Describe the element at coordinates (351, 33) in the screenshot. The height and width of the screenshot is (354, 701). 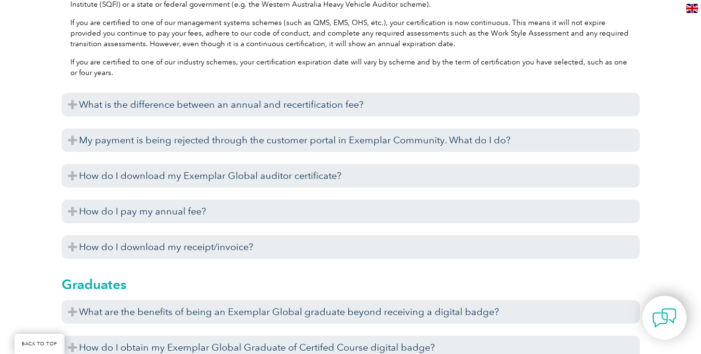
I see `p: If you are certified to one of our management systems schemes (such as QMS, EMS, OHS, etc.), your...` at that location.